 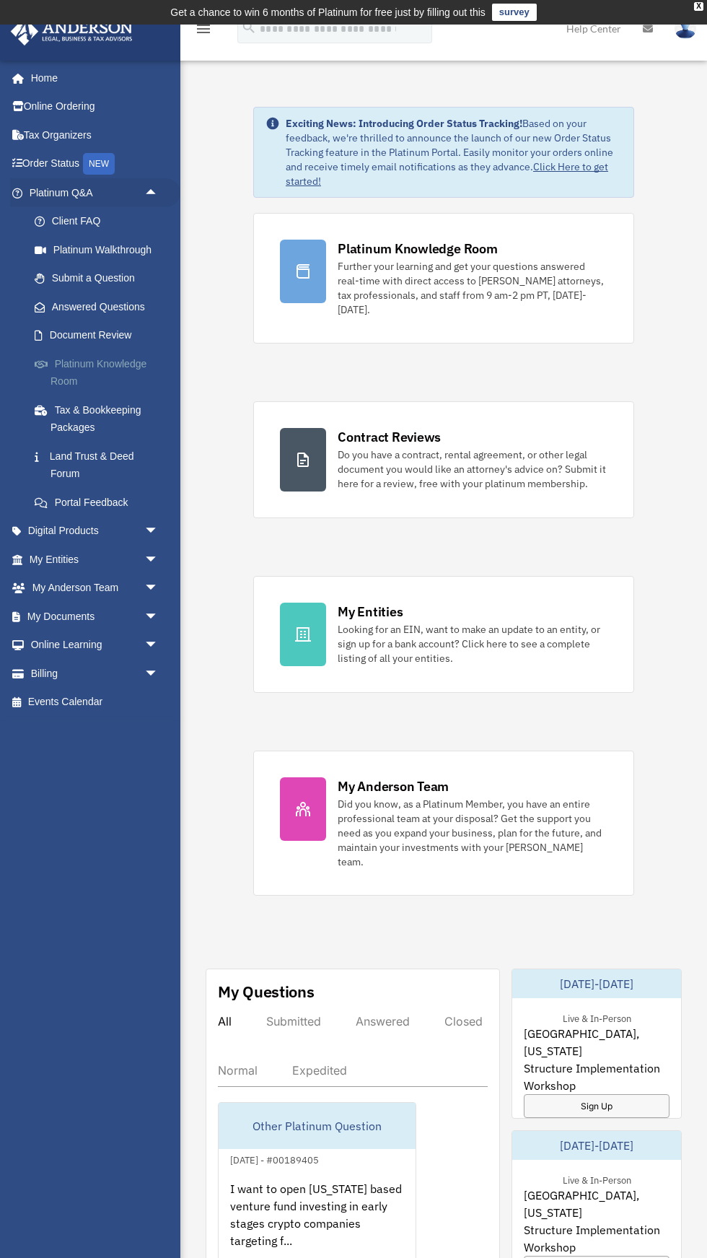 I want to click on a: Online Ordering, so click(x=95, y=107).